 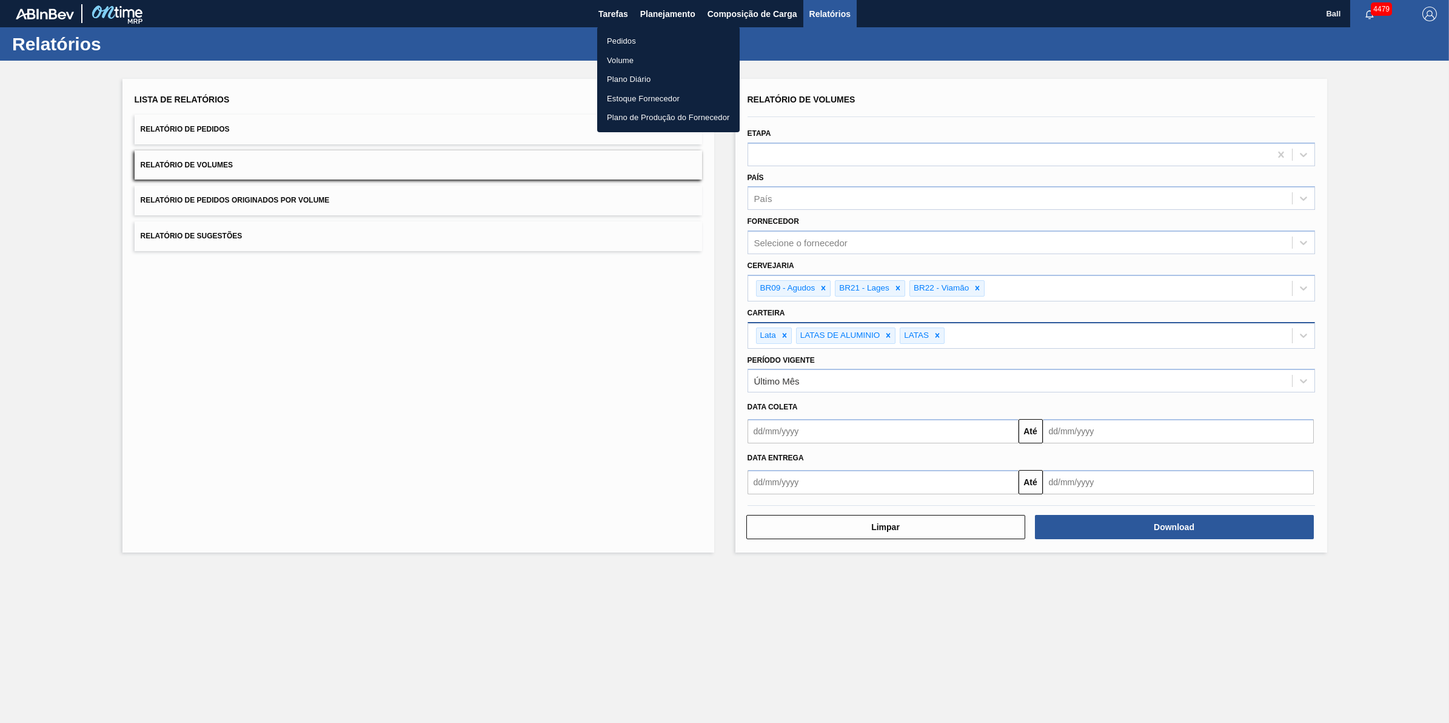 I want to click on a: Estoque Fornecedor, so click(x=668, y=99).